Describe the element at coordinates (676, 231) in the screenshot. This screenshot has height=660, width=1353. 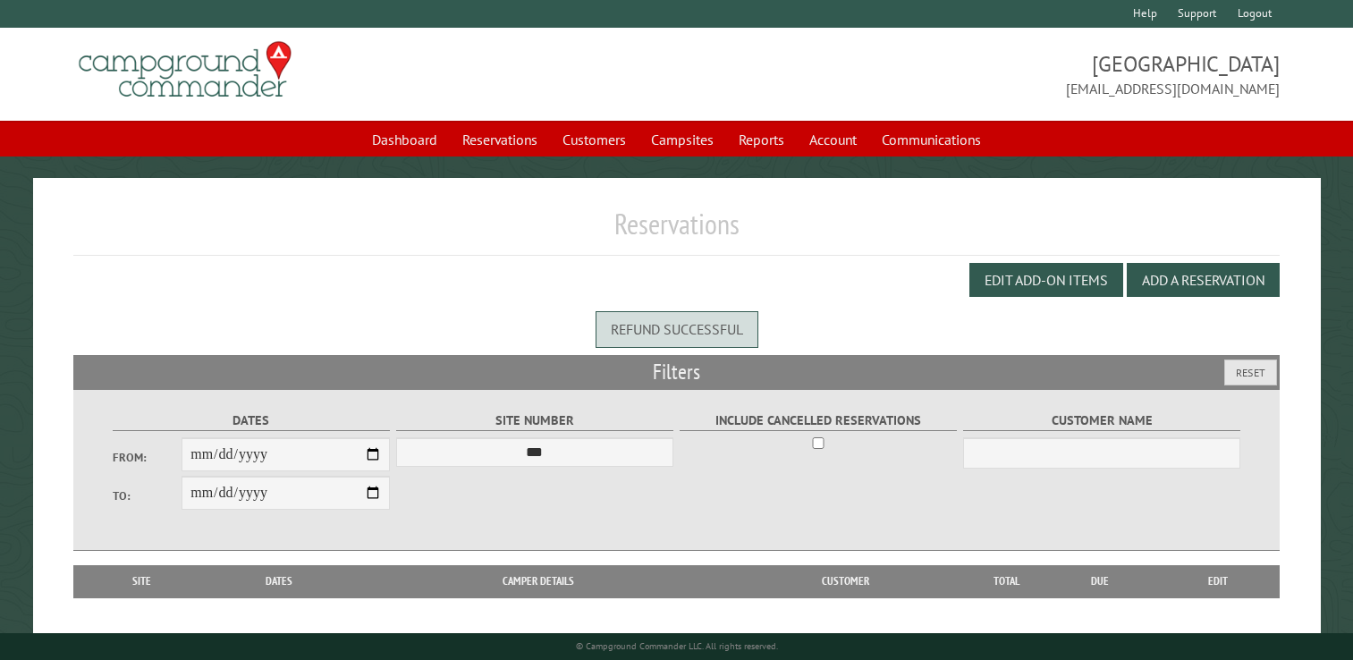
I see `h1: Reservations` at that location.